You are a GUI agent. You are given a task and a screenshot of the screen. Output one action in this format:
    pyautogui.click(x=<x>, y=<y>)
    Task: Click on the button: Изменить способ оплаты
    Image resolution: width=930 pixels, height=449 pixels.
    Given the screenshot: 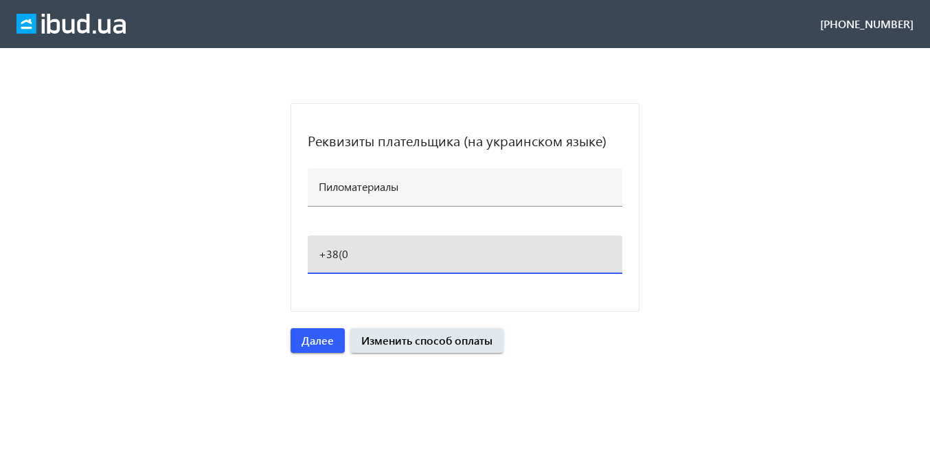 What is the action you would take?
    pyautogui.click(x=427, y=341)
    